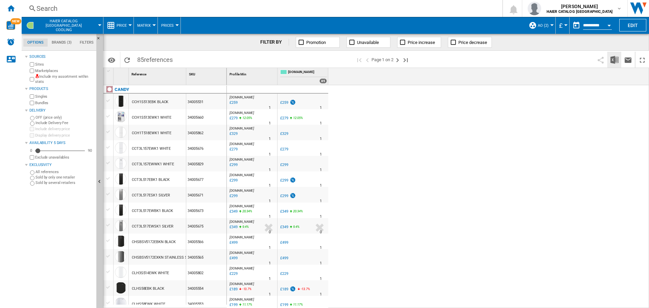  What do you see at coordinates (32, 71) in the screenshot?
I see `input: Marketplaces` at bounding box center [32, 71].